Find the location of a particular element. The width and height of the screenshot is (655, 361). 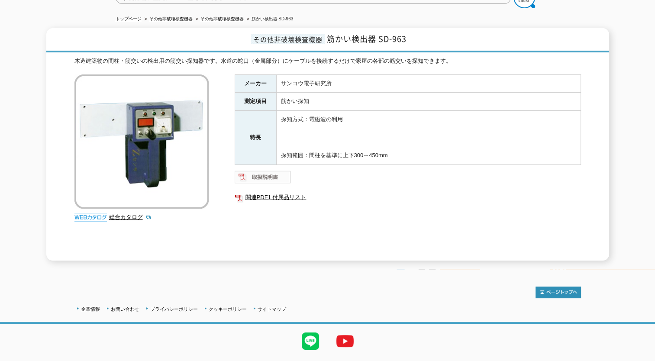

td: 探知方式：電磁波の利用 探知範囲：間柱を基準に上下300～450mm is located at coordinates (428, 138).